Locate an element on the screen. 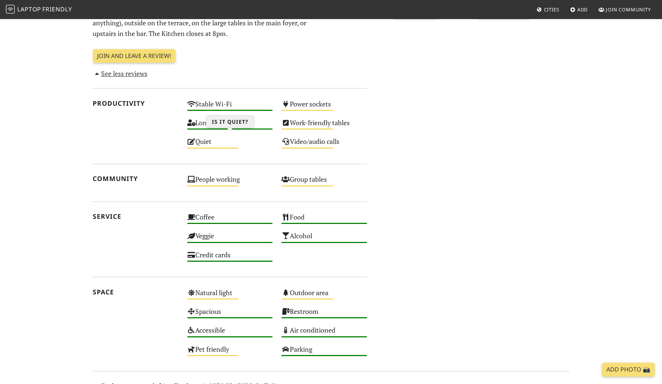 The height and width of the screenshot is (384, 662). div: Long stays is located at coordinates (230, 126).